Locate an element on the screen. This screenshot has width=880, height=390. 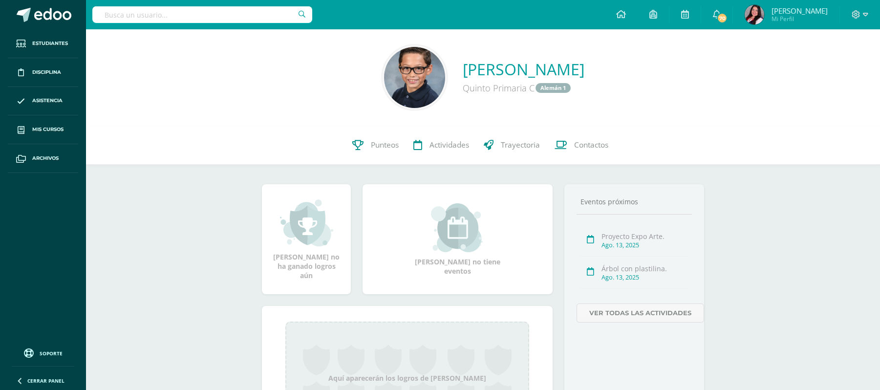
img: f3b9b6d0b1f65023a2095bad4a8a53ef.png is located at coordinates (414, 77).